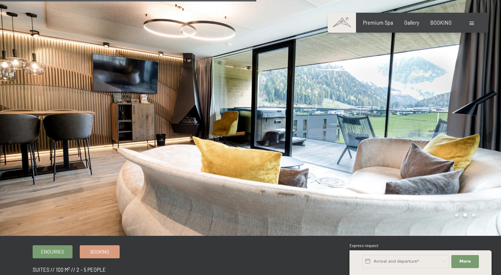 The height and width of the screenshot is (275, 501). I want to click on span: Booking, so click(100, 252).